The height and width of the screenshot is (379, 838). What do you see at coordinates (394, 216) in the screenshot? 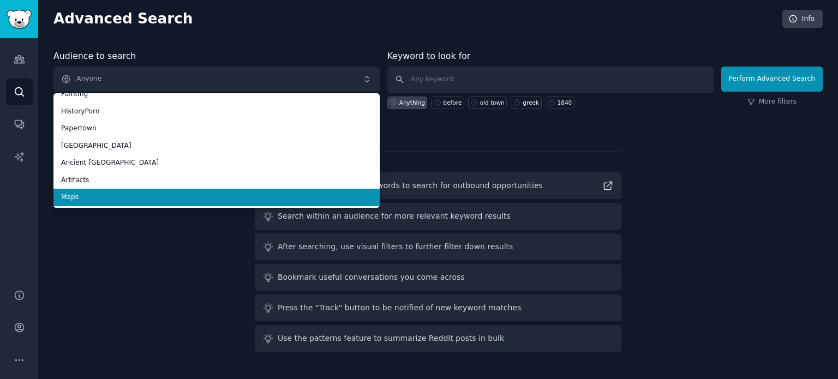
I see `div: Search within an audience for more relevant keyword results` at bounding box center [394, 216].